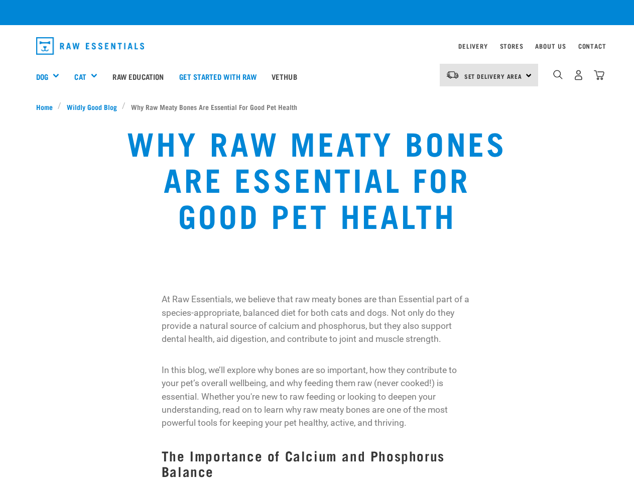 The height and width of the screenshot is (482, 634). I want to click on a: Vethub, so click(284, 76).